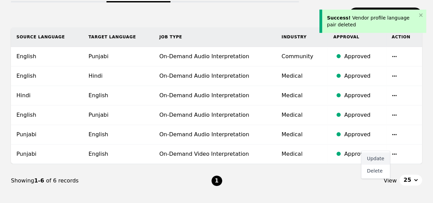 This screenshot has width=433, height=203. What do you see at coordinates (407, 180) in the screenshot?
I see `span: 25` at bounding box center [407, 180].